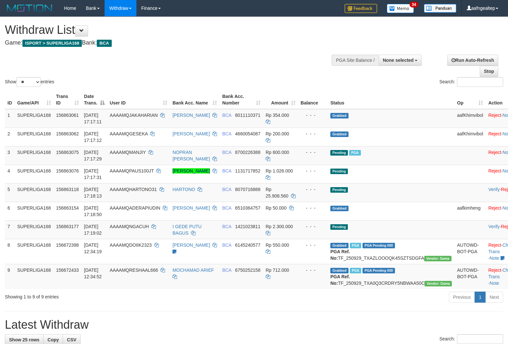  I want to click on span: Rp 600.000, so click(278, 152).